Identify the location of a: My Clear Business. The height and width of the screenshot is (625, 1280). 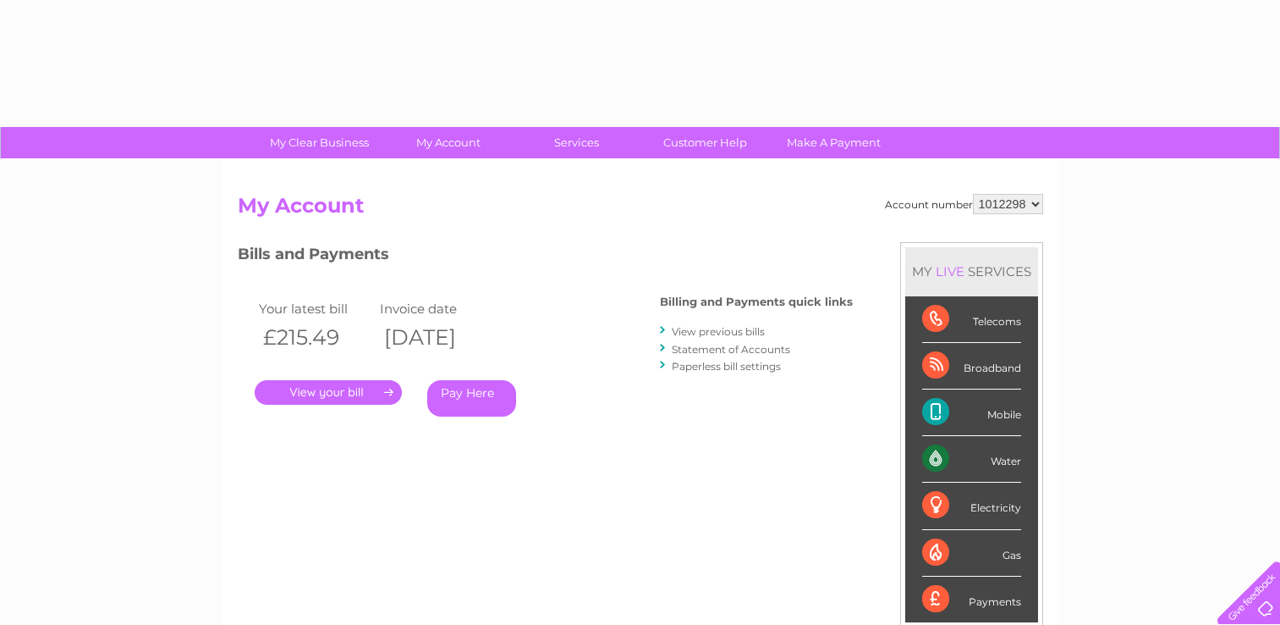
(319, 142).